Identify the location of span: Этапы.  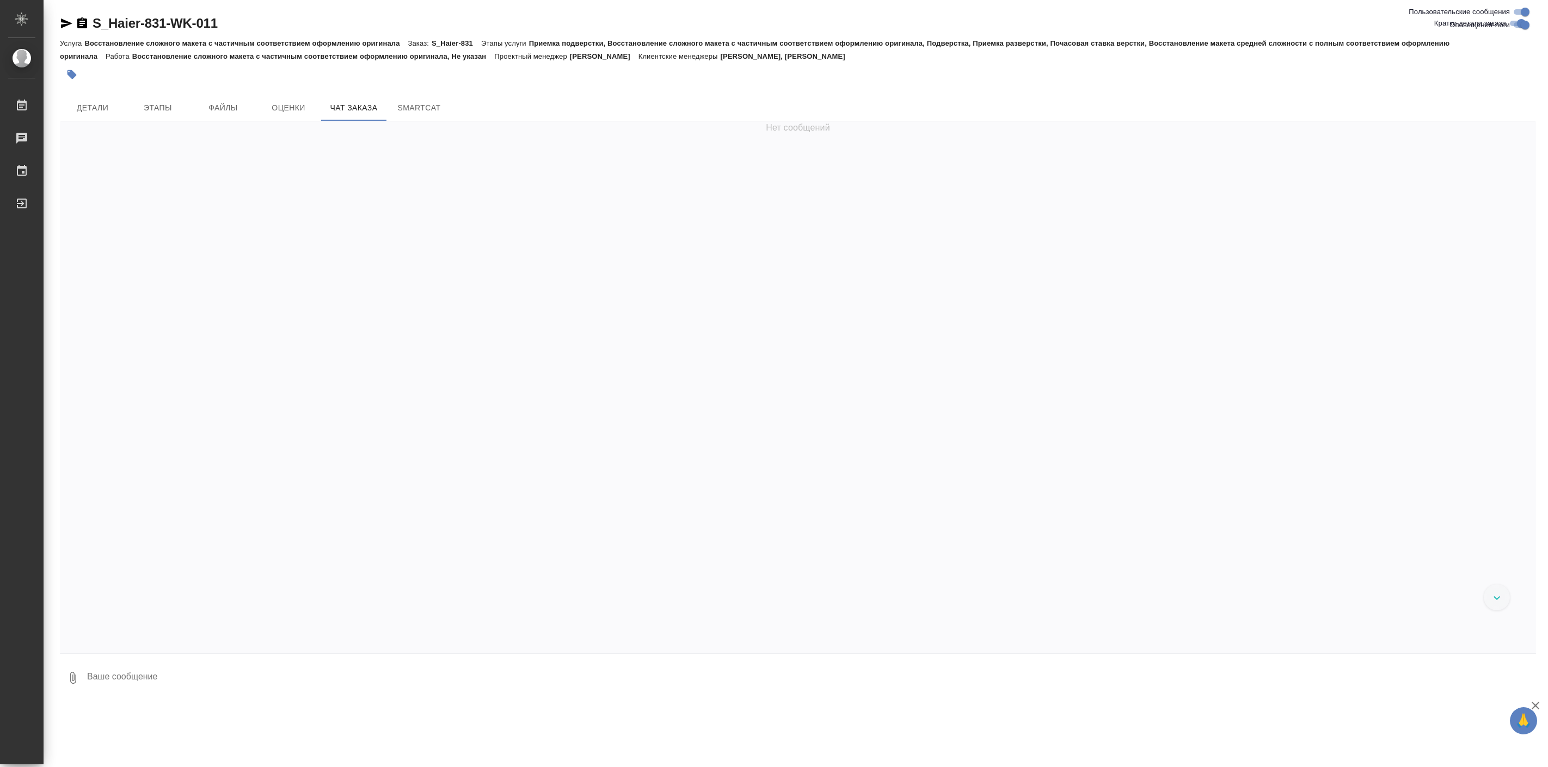
(158, 108).